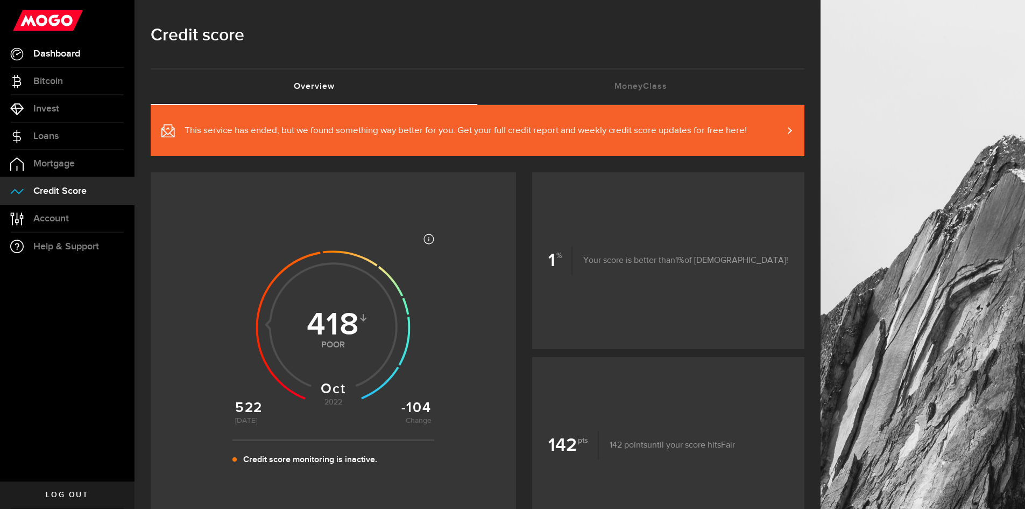  Describe the element at coordinates (574, 445) in the screenshot. I see `b: 142` at that location.